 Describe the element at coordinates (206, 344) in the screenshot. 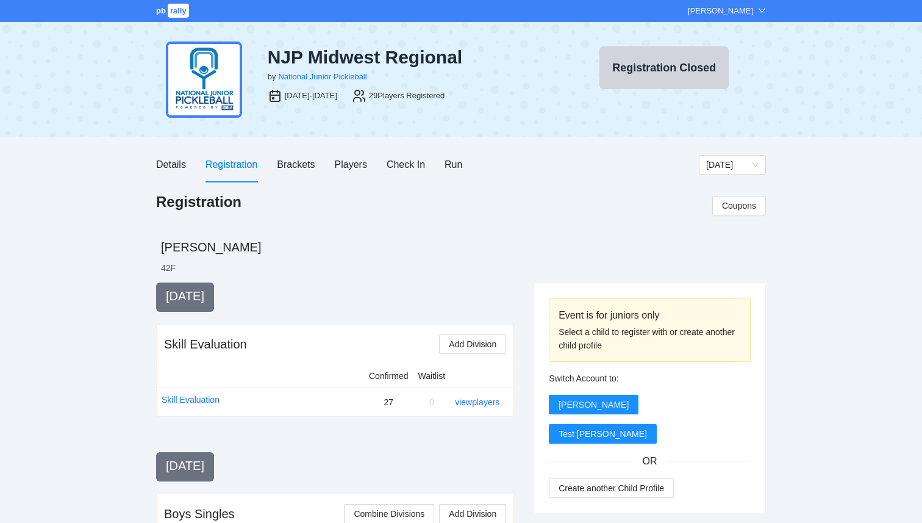

I see `div: Skill Evaluation` at that location.